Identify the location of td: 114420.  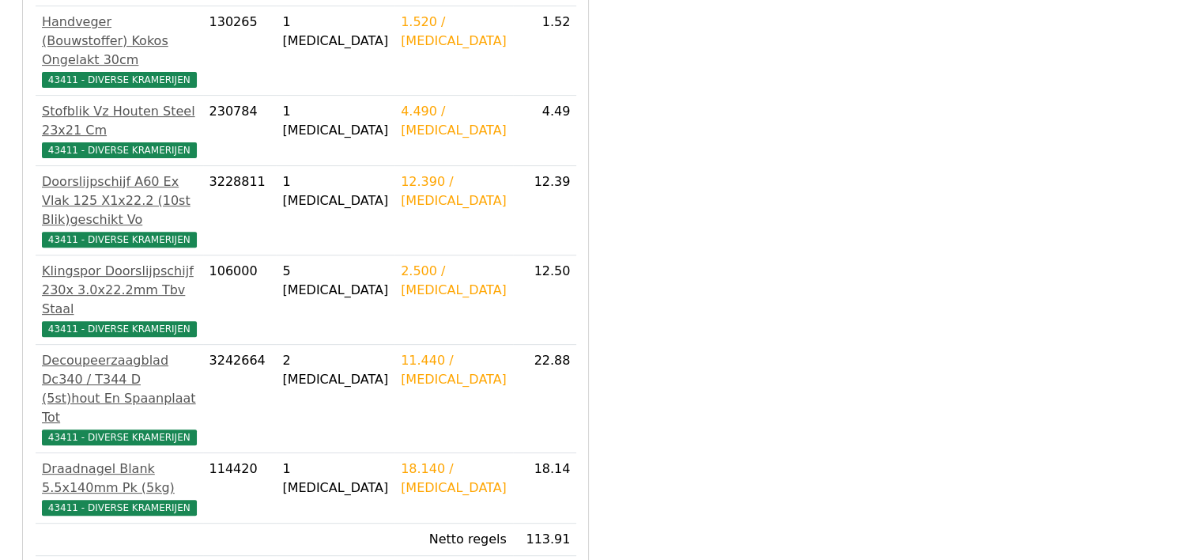
(240, 488).